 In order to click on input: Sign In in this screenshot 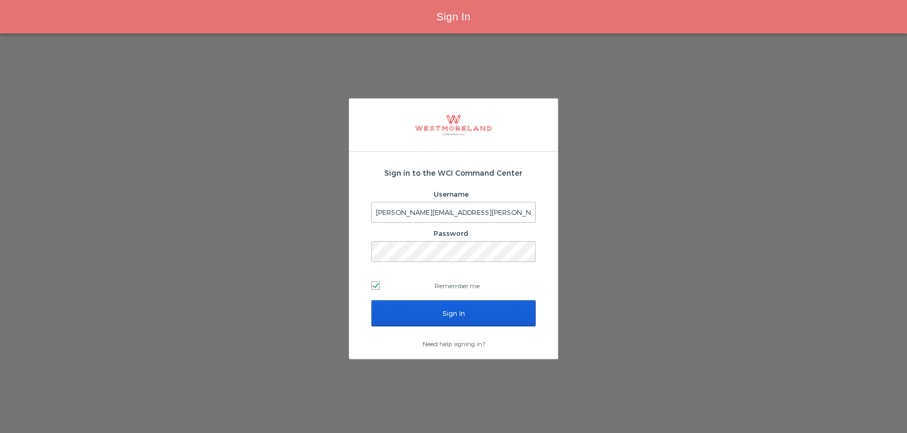, I will do `click(453, 314)`.